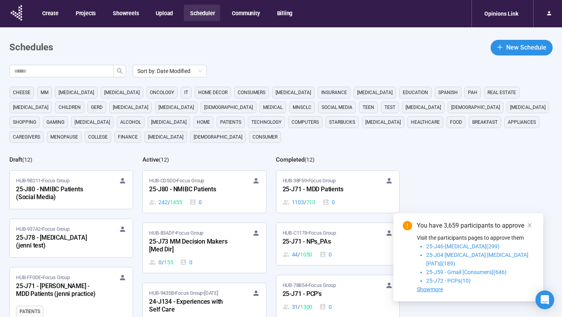  What do you see at coordinates (338, 192) in the screenshot?
I see `a: HUB-38F59•Focus Group25-J71 - MDD Patients1103 / 7100` at bounding box center [338, 192].